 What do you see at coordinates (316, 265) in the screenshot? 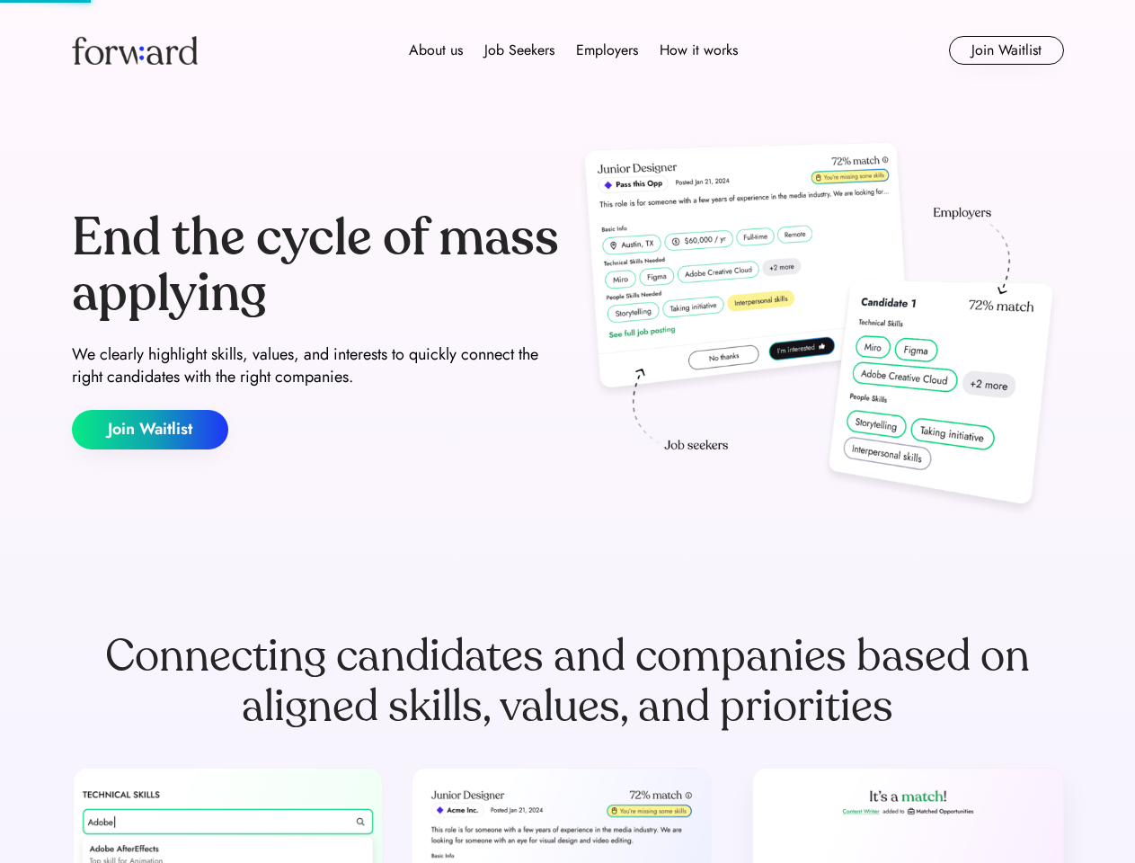
I see `div: End the cycle of mass applying` at bounding box center [316, 265].